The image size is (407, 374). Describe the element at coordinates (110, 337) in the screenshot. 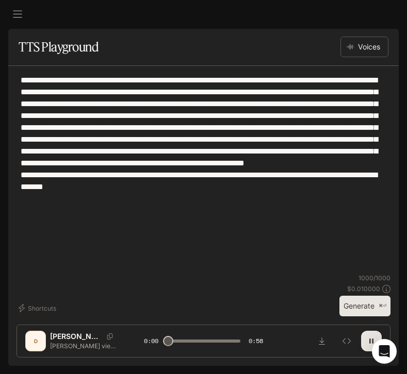

I see `button: Copy Voice ID` at that location.